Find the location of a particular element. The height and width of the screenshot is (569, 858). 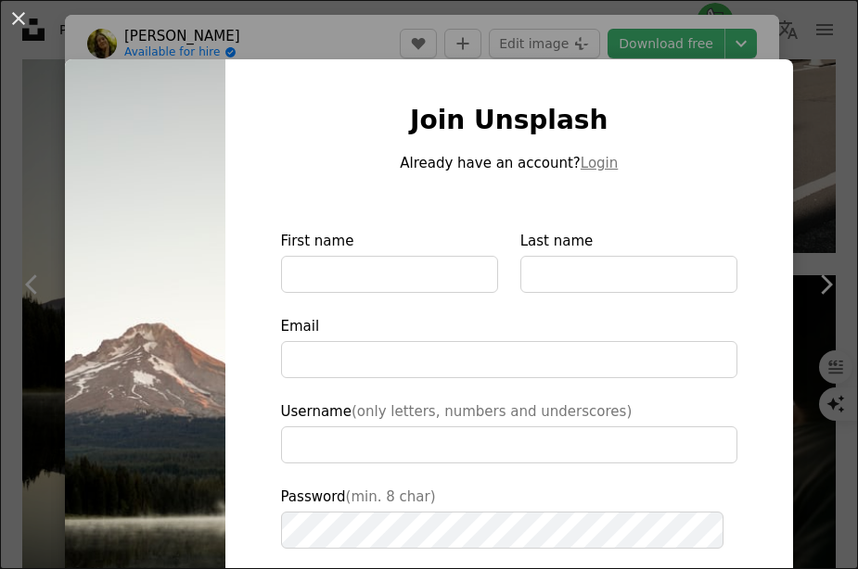

span: (only letters, numbers and underscores) is located at coordinates (491, 412).